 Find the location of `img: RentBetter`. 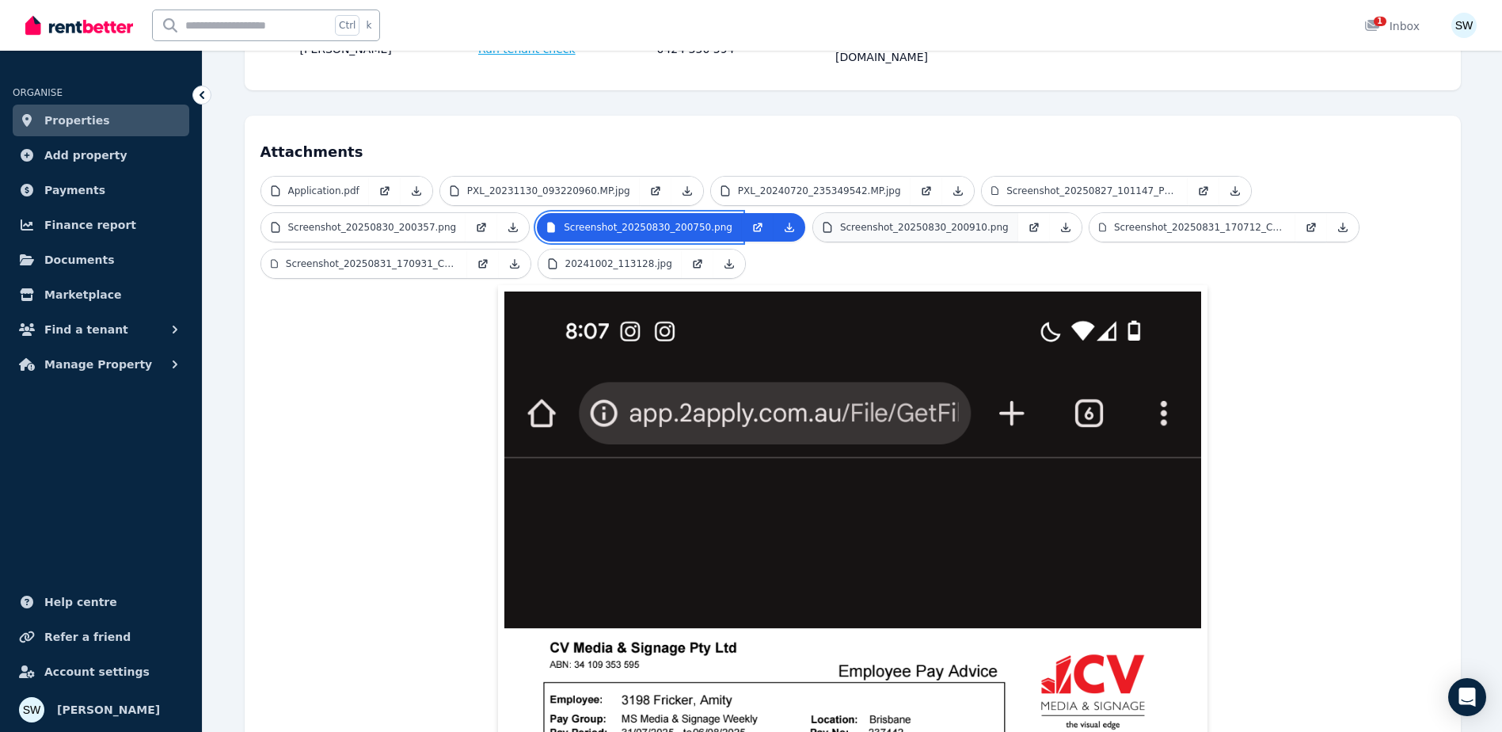

img: RentBetter is located at coordinates (79, 25).